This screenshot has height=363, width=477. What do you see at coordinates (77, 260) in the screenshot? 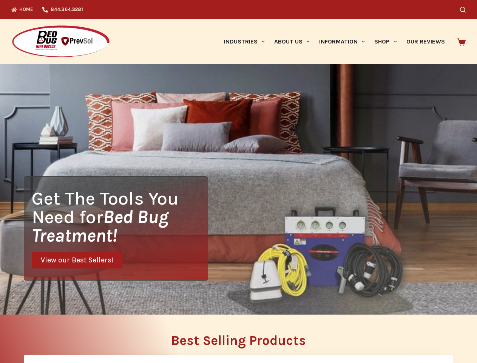
I see `a: View our Best Sellers!` at bounding box center [77, 260].